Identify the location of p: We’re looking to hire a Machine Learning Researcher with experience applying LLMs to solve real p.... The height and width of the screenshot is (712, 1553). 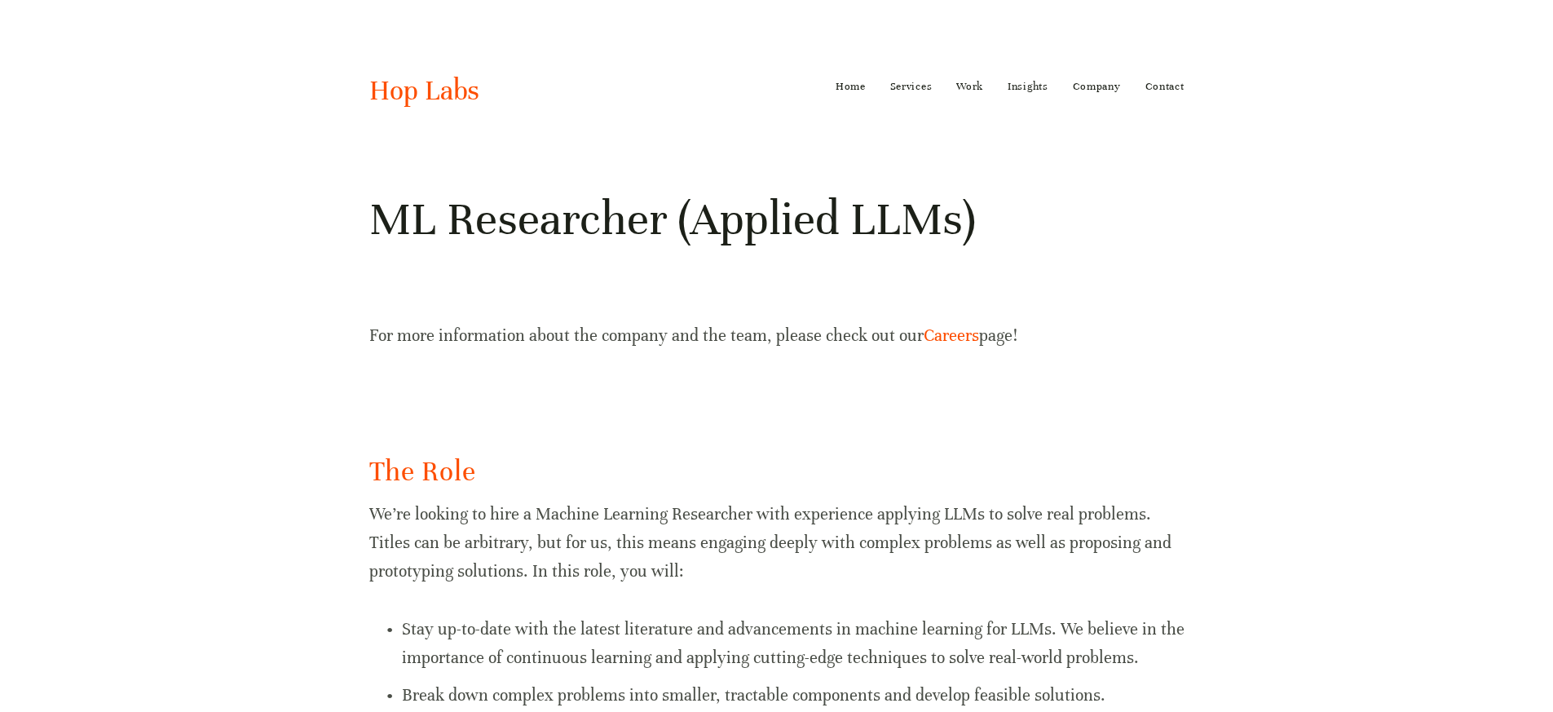
(777, 543).